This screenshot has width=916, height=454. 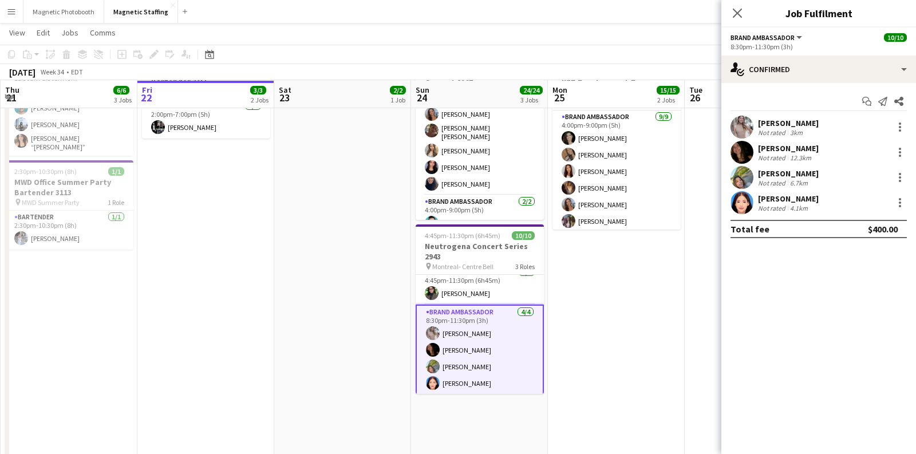 I want to click on span: 1 Role, so click(x=116, y=202).